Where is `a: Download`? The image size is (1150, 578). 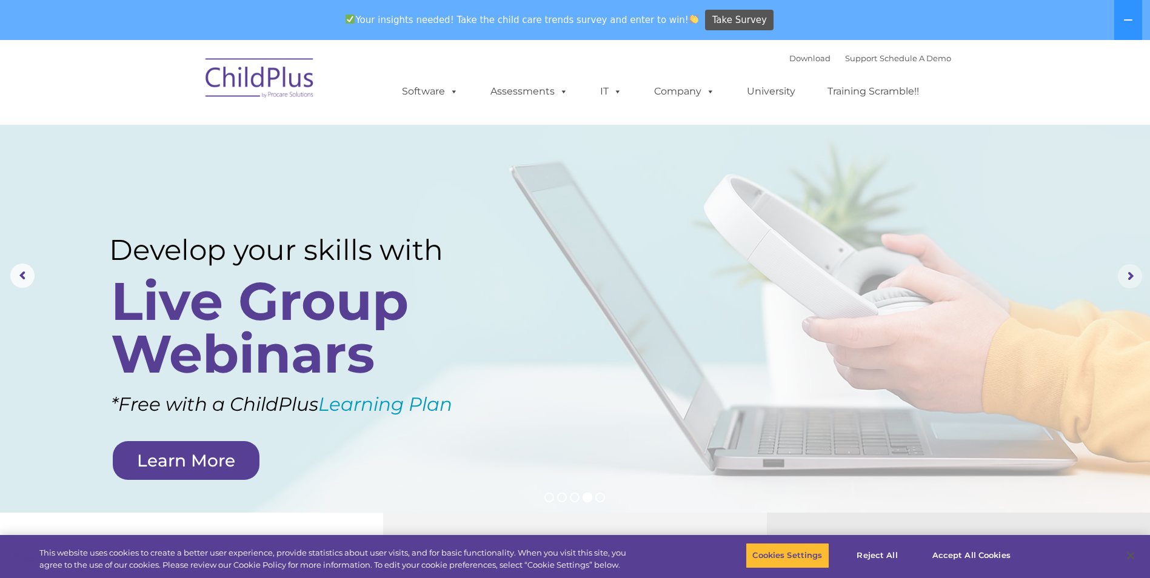
a: Download is located at coordinates (810, 58).